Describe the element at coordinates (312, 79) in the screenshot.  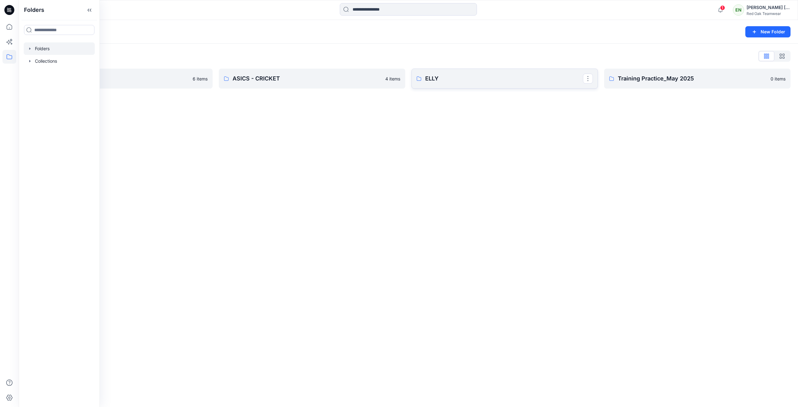
I see `a: ASICS - CRICKET4 items` at that location.